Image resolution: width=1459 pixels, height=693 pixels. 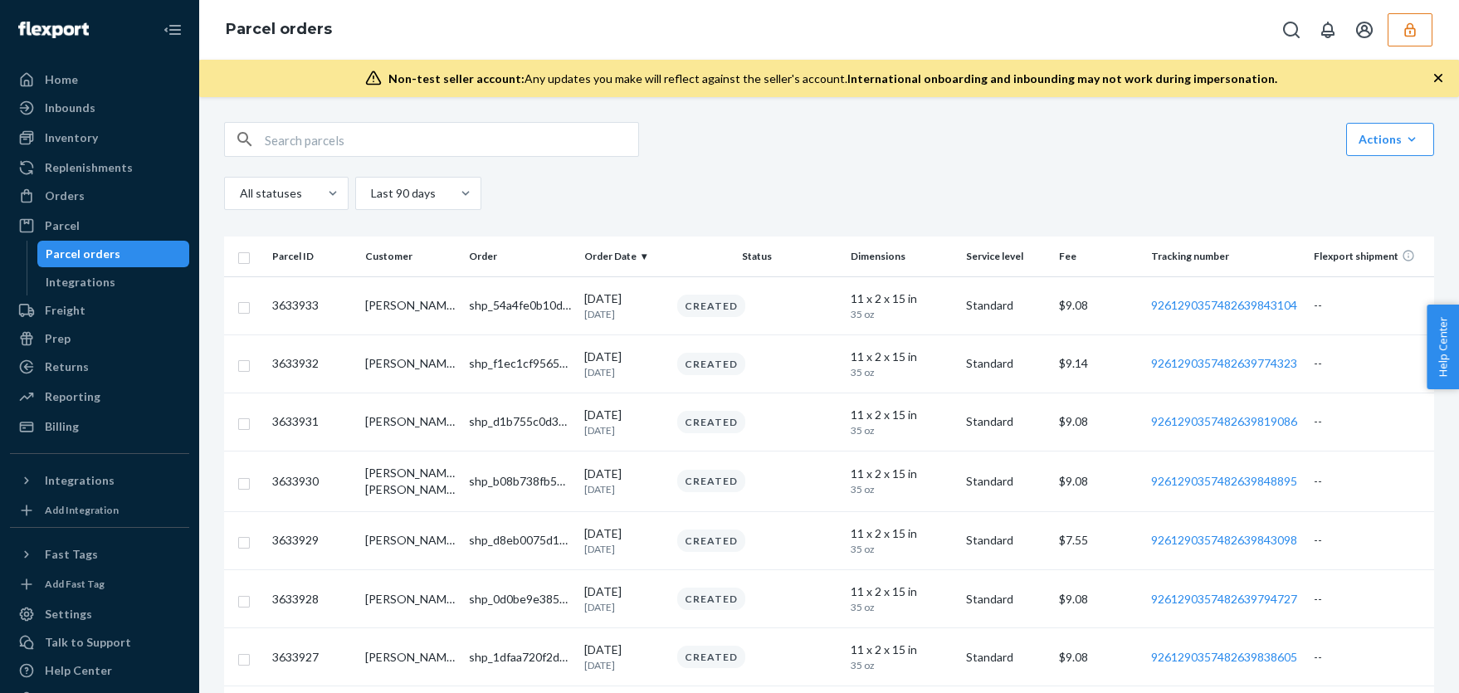 What do you see at coordinates (88, 642) in the screenshot?
I see `div: Talk to Support` at bounding box center [88, 642].